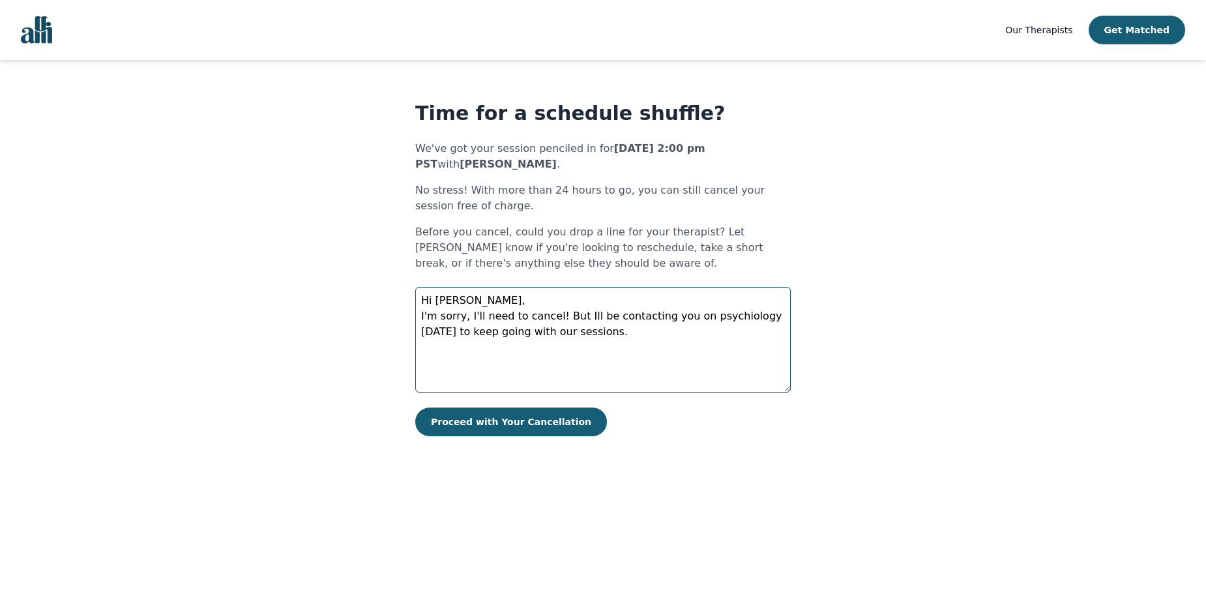 The width and height of the screenshot is (1206, 611). I want to click on p: No stress! With more than 24 hours to go, you can still cancel your session free of charge., so click(603, 198).